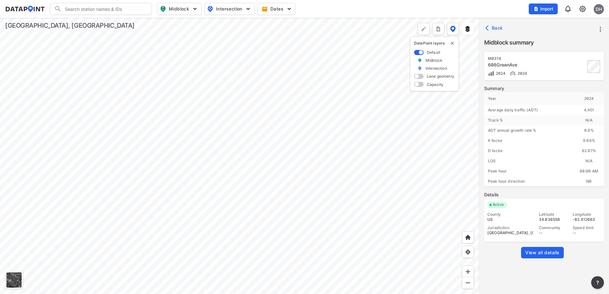  Describe the element at coordinates (529, 171) in the screenshot. I see `div: Peak hour` at that location.